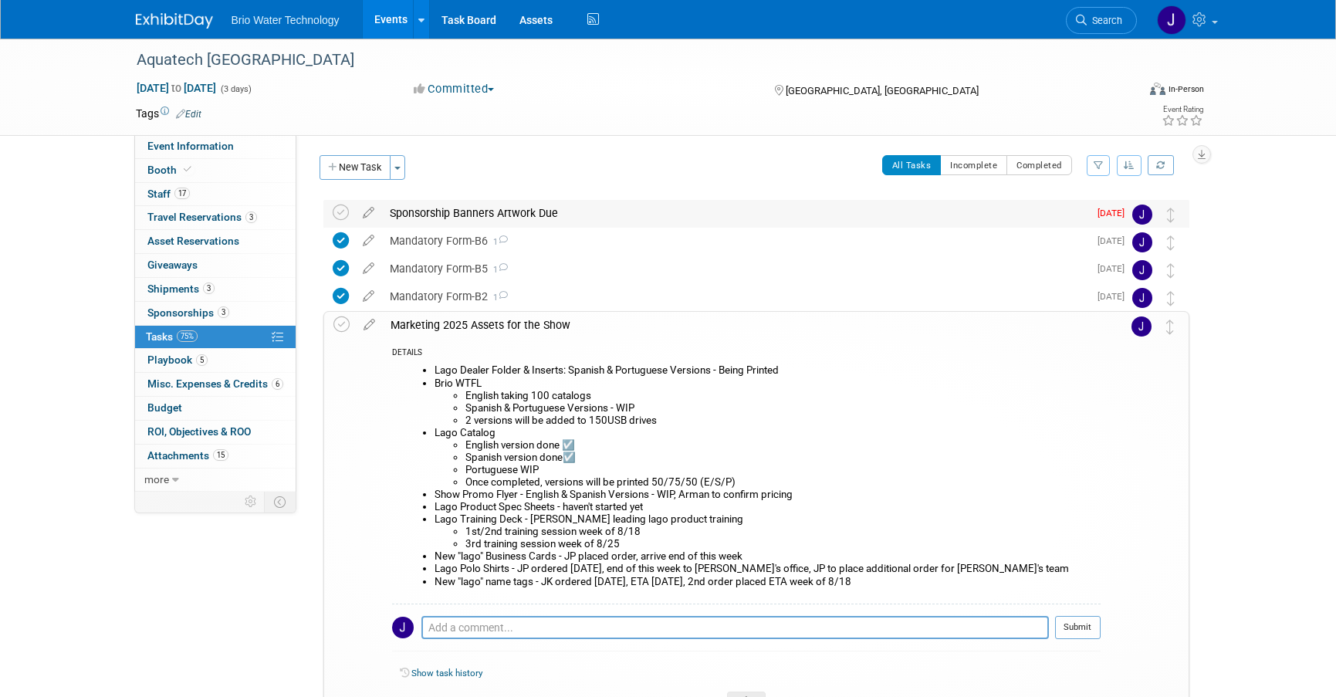 This screenshot has height=697, width=1336. What do you see at coordinates (215, 384) in the screenshot?
I see `span: Misc. Expenses & Credits` at bounding box center [215, 384].